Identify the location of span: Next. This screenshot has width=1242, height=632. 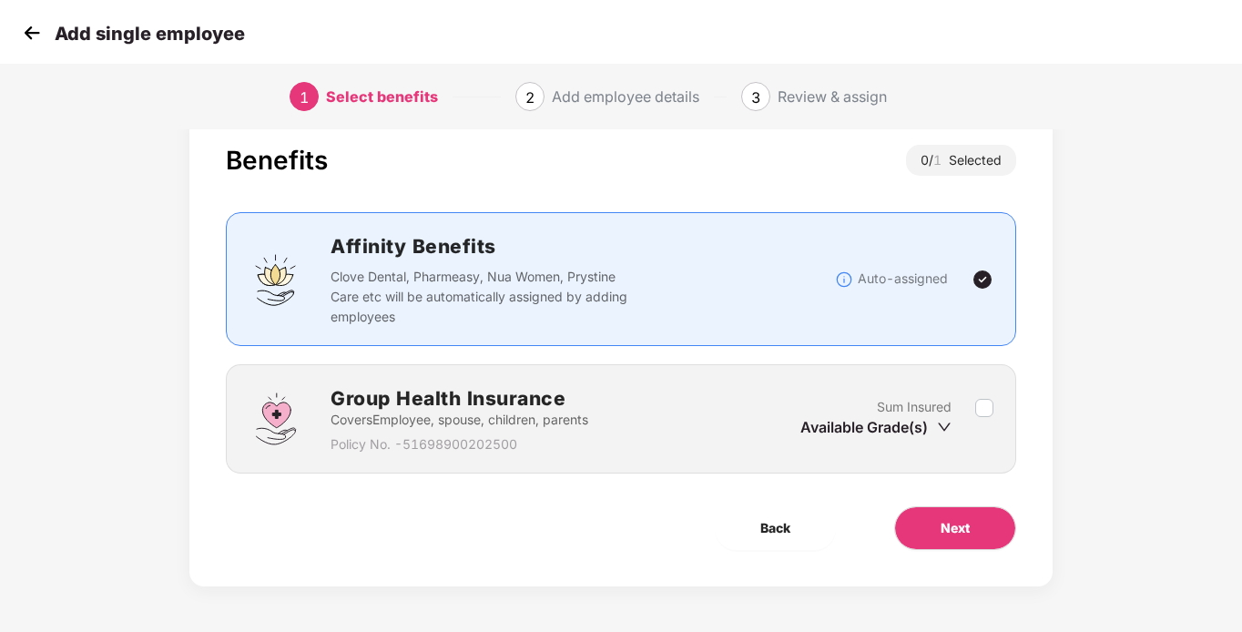
(956, 528).